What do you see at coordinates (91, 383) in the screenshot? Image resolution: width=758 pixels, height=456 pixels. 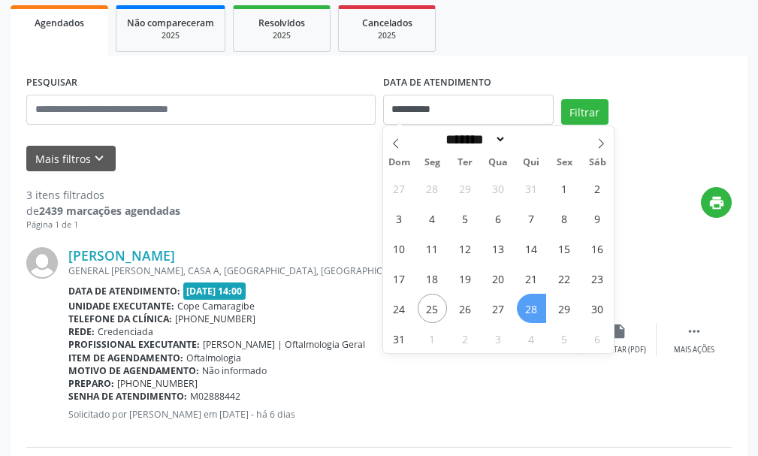 I see `b: Preparo:` at bounding box center [91, 383].